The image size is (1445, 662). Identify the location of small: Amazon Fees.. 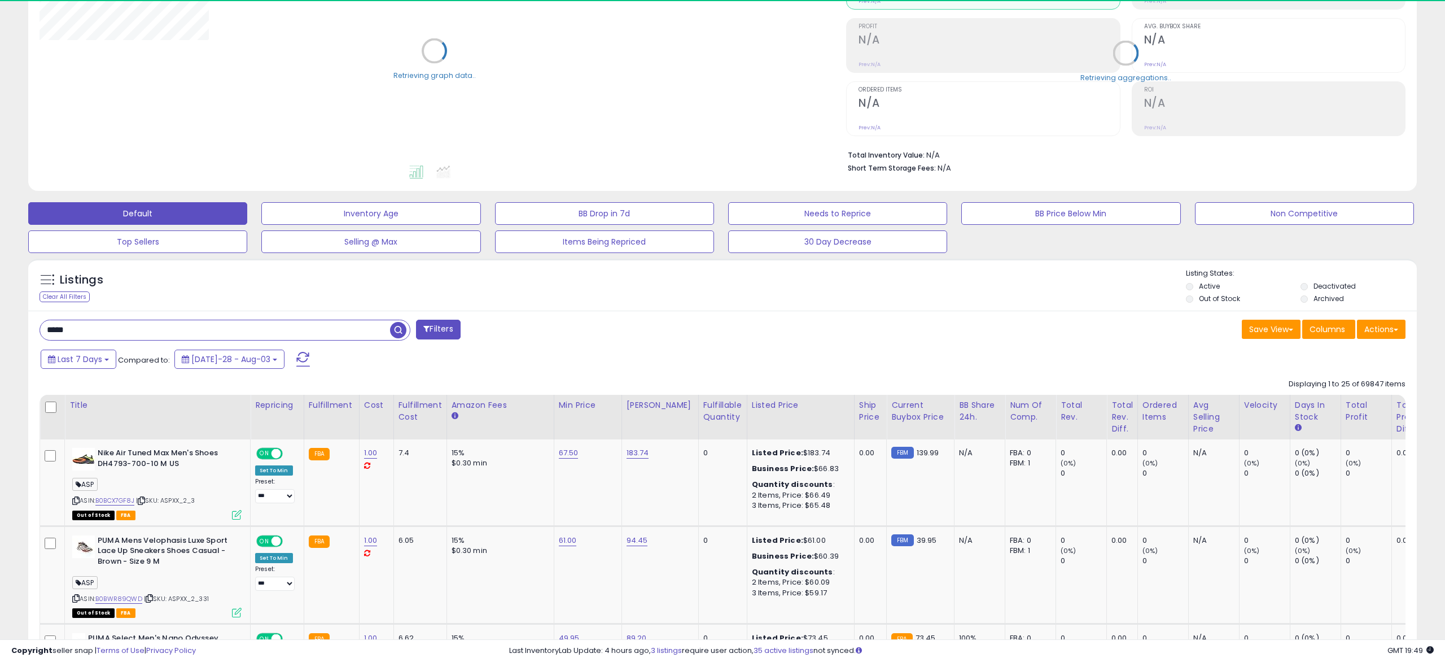
(455, 416).